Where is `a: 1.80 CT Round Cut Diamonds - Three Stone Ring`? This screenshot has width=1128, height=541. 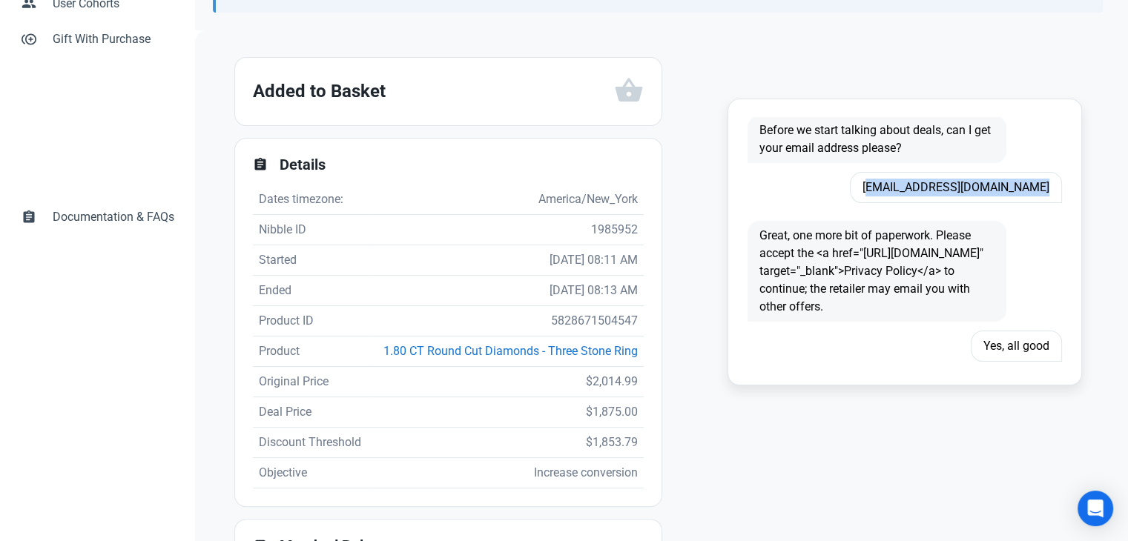 a: 1.80 CT Round Cut Diamonds - Three Stone Ring is located at coordinates (510, 351).